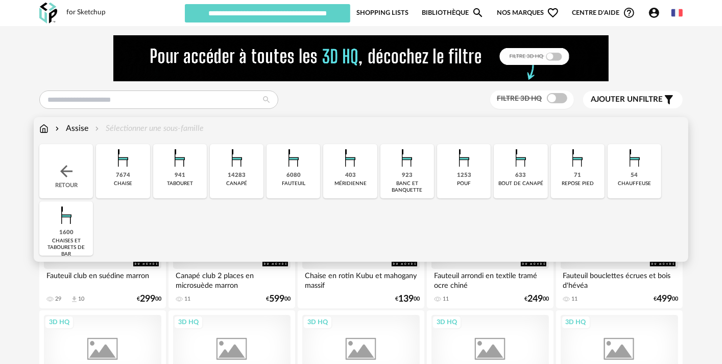 Image resolution: width=722 pixels, height=364 pixels. What do you see at coordinates (74, 299) in the screenshot?
I see `span: Download icon` at bounding box center [74, 299].